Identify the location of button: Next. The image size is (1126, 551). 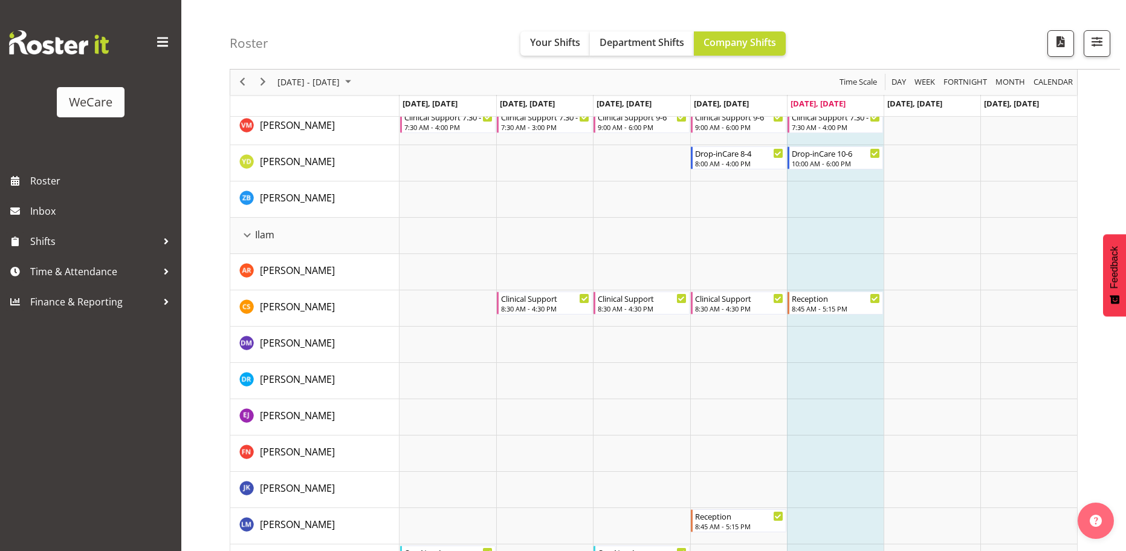
(263, 82).